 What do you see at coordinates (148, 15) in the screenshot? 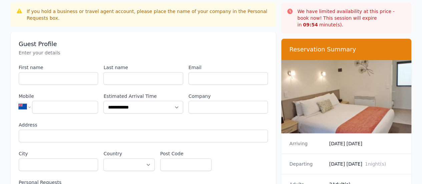
I see `div: If you hold a business or travel agent account, please place the name of your company in the Pers...` at bounding box center [148, 15].